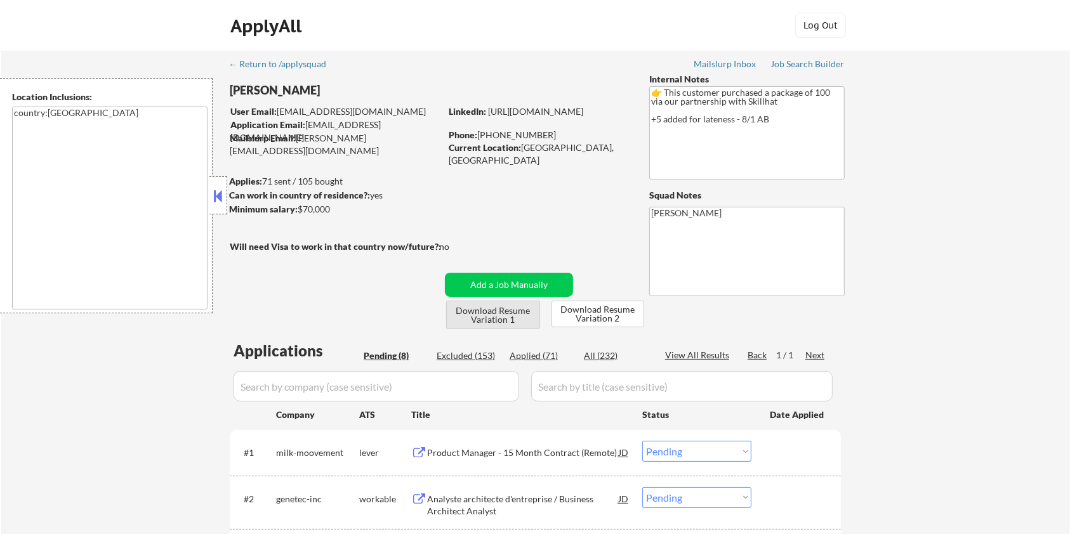 The width and height of the screenshot is (1070, 534). Describe the element at coordinates (334, 209) in the screenshot. I see `div: $70,000` at that location.